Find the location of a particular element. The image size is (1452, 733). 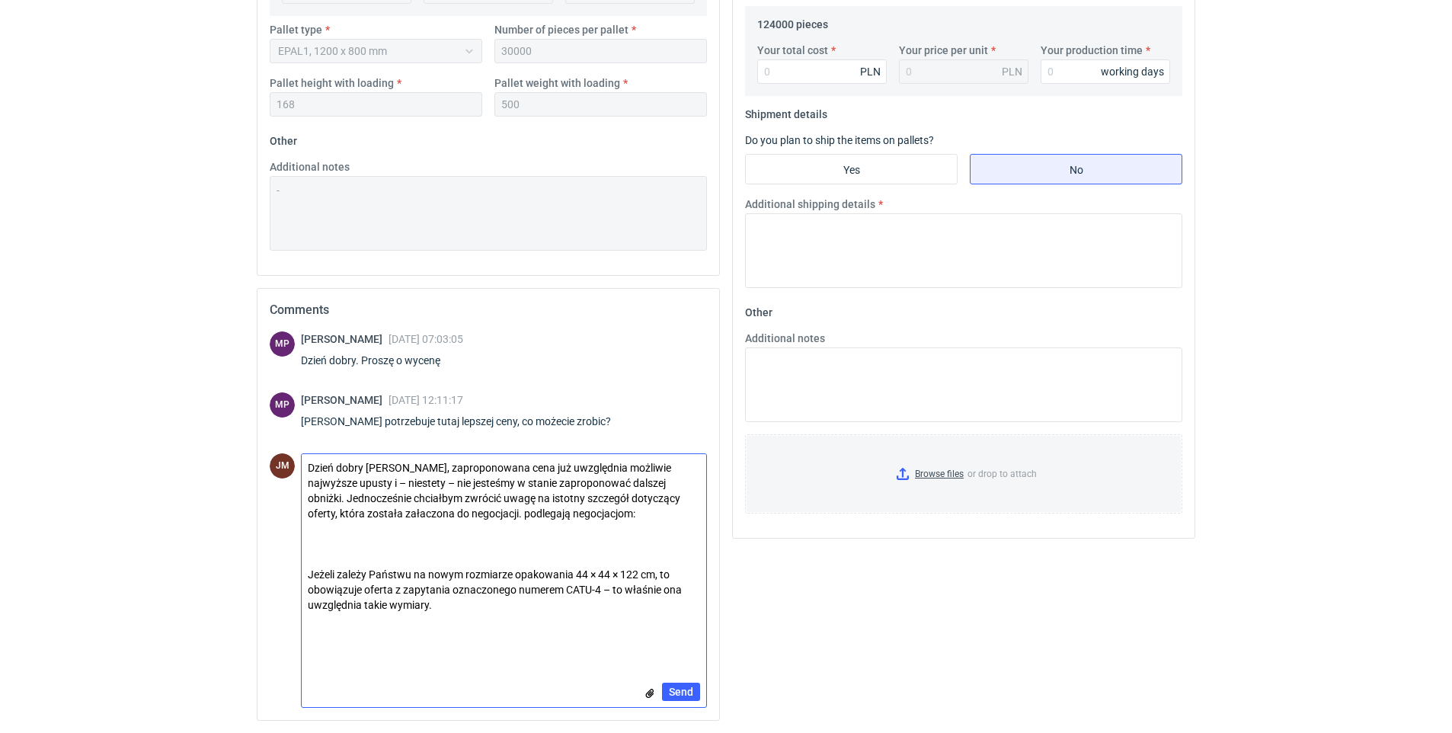

legend: Shipment details is located at coordinates (786, 111).